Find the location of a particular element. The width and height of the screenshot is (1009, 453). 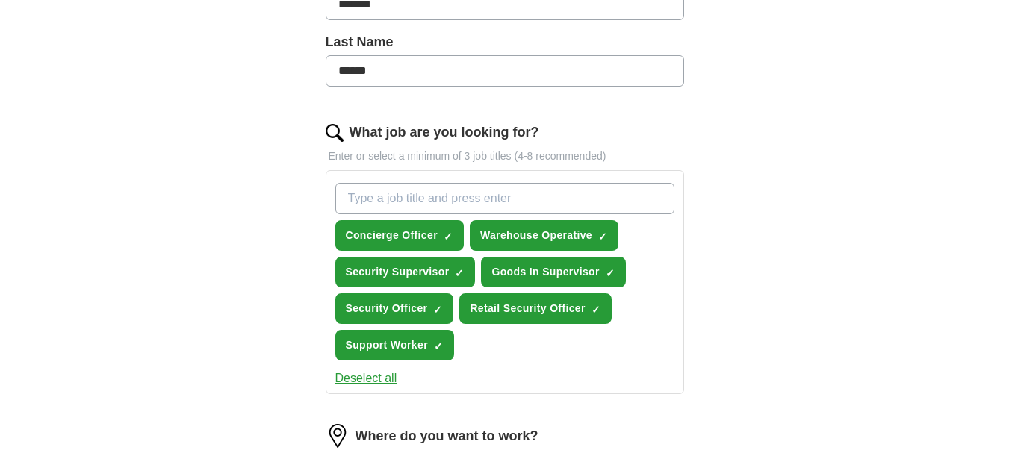

button: Security Officer✓ is located at coordinates (394, 308).